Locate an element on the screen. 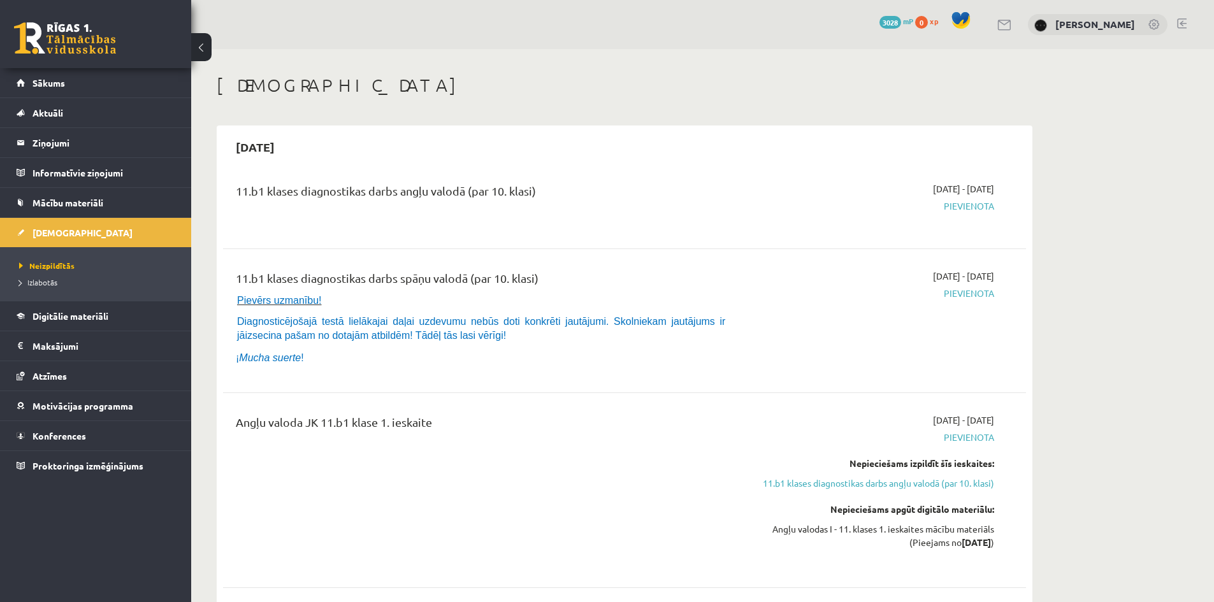 Image resolution: width=1214 pixels, height=602 pixels. span: 3028 is located at coordinates (890, 22).